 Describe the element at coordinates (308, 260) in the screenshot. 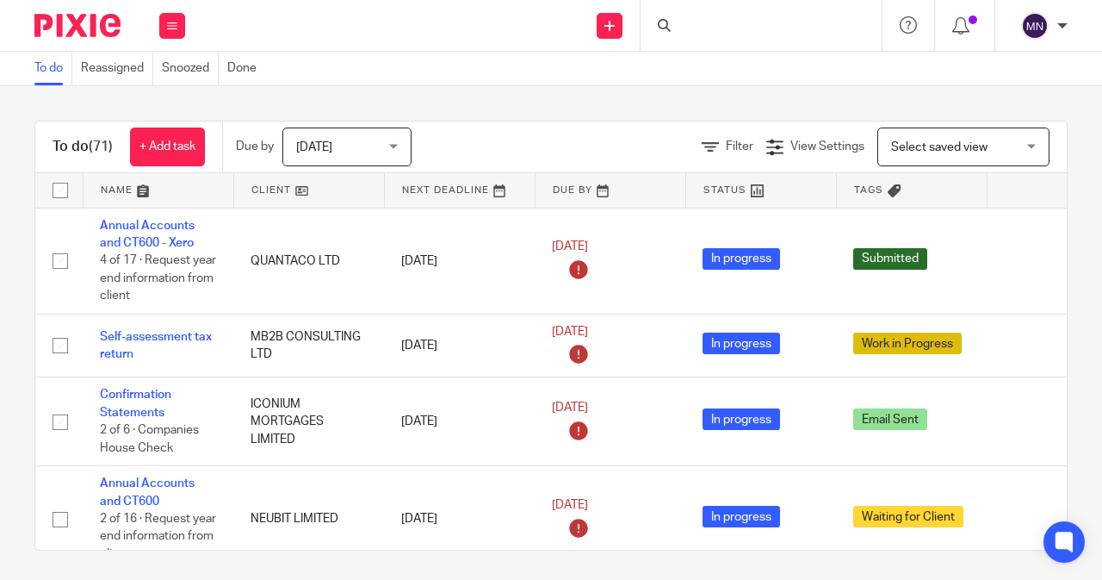

I see `td: QUANTACO LTD` at that location.